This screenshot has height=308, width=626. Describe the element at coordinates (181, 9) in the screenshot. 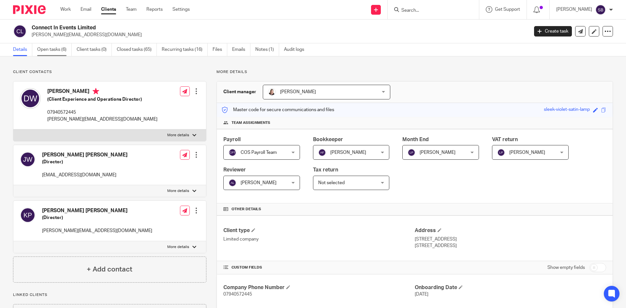

I see `a: Settings` at that location.